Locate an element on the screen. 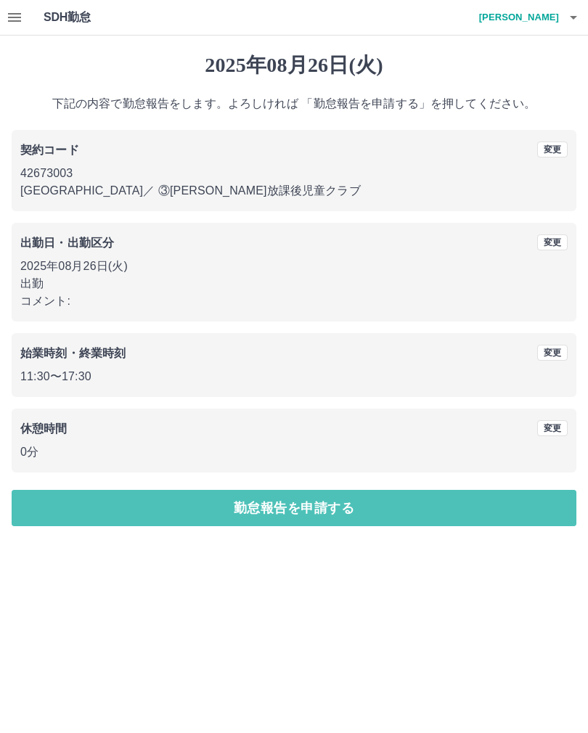 This screenshot has width=588, height=733. b: 出勤日・出勤区分 is located at coordinates (67, 242).